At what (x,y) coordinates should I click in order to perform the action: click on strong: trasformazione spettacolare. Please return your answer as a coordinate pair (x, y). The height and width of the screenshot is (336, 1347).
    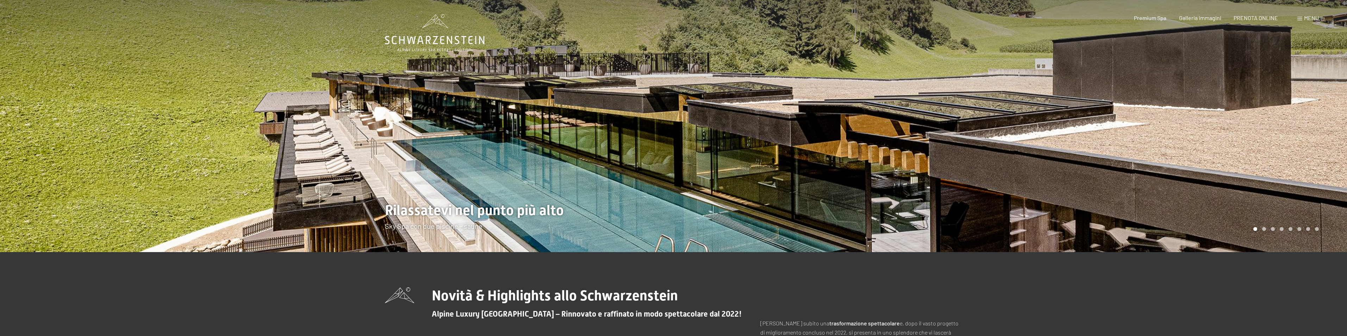
    Looking at the image, I should click on (865, 323).